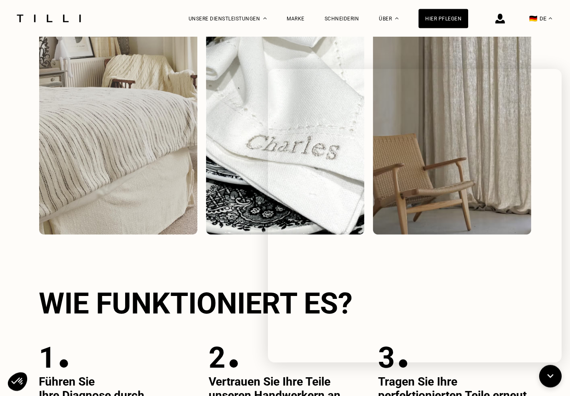  What do you see at coordinates (217, 358) in the screenshot?
I see `p: 2` at bounding box center [217, 358].